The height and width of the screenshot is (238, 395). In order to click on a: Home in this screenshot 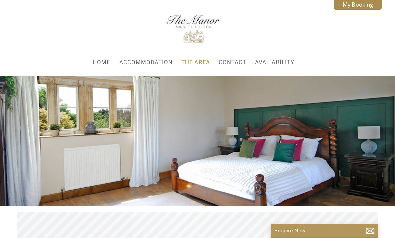, I will do `click(101, 62)`.